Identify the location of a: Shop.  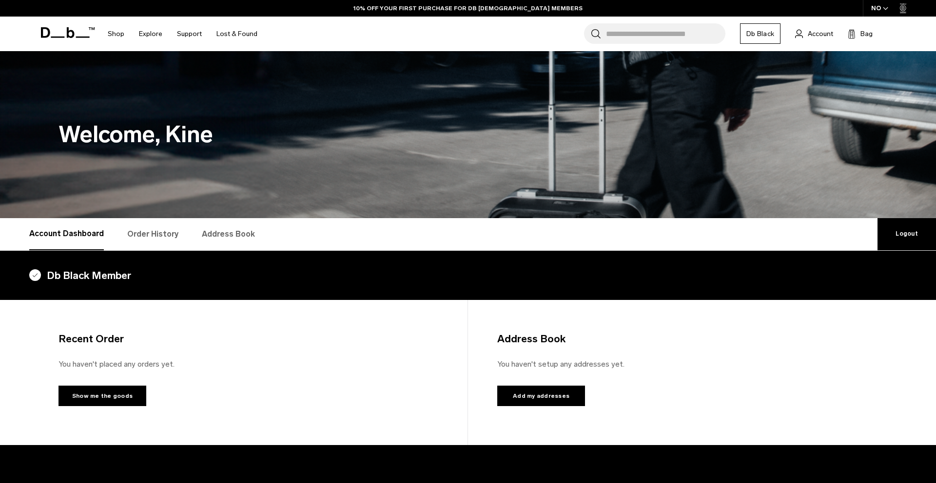
(116, 34).